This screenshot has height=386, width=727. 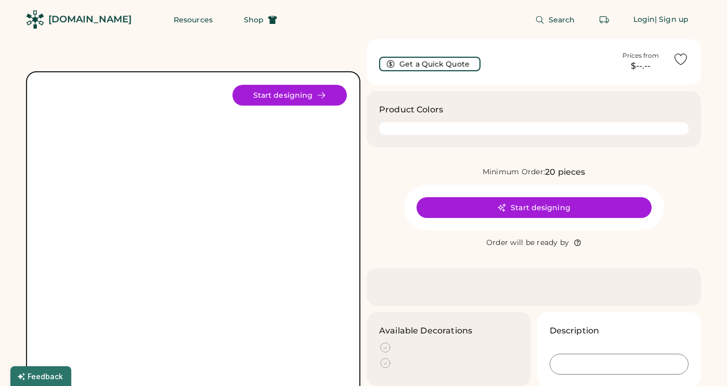 What do you see at coordinates (528, 243) in the screenshot?
I see `div: Order will be ready by` at bounding box center [528, 243].